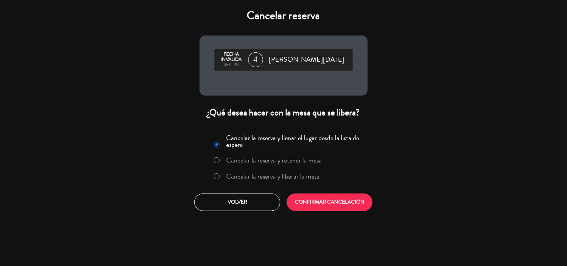 This screenshot has height=266, width=567. What do you see at coordinates (274, 160) in the screenshot?
I see `label: Cancelar la reserva y retener la mesa` at bounding box center [274, 160].